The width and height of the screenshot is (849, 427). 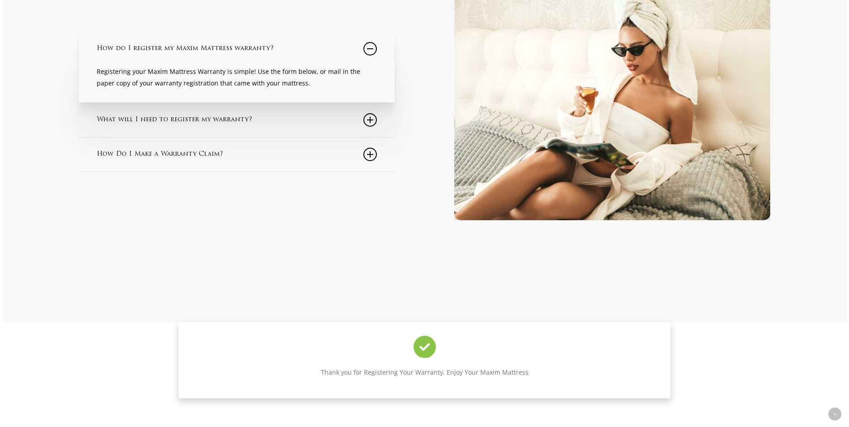 I want to click on a: How do I register my Maxim Mattress warranty?, so click(x=237, y=49).